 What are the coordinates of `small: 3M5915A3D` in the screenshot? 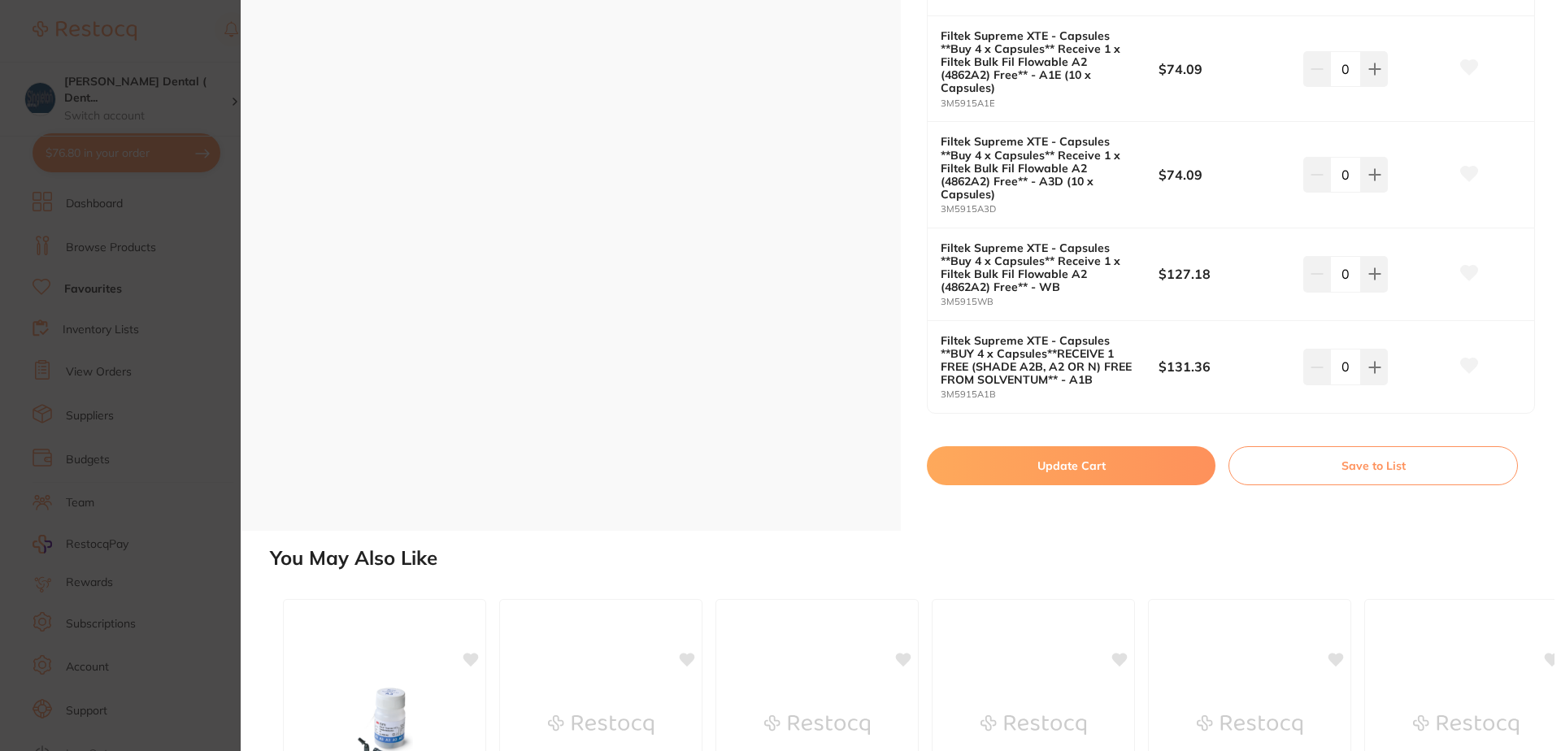 It's located at (1050, 209).